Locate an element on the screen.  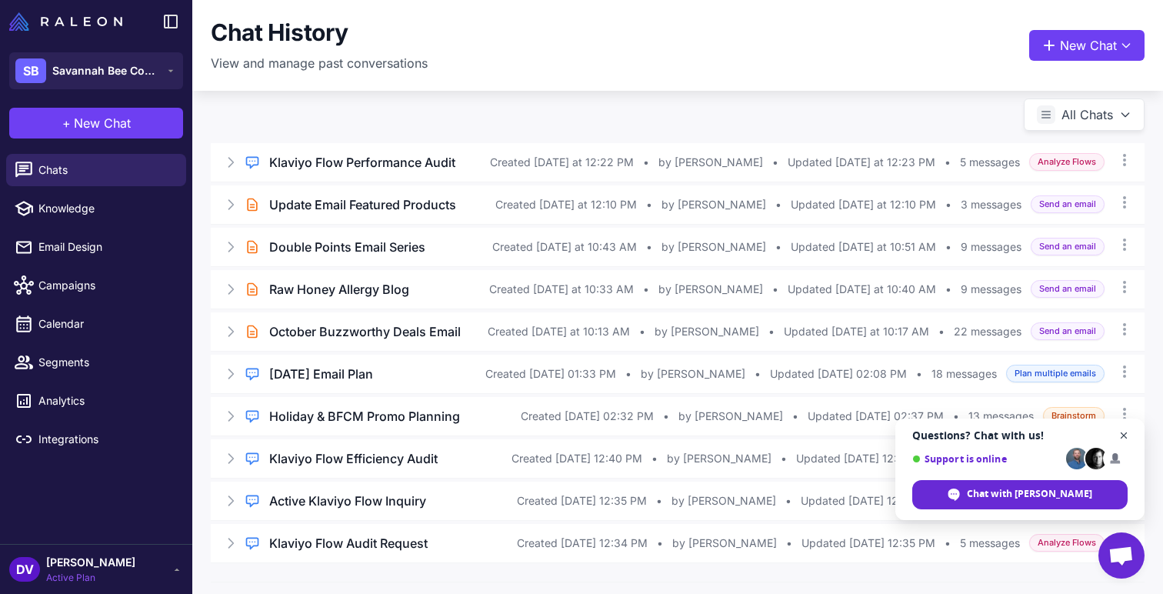
a: Chats is located at coordinates (96, 170).